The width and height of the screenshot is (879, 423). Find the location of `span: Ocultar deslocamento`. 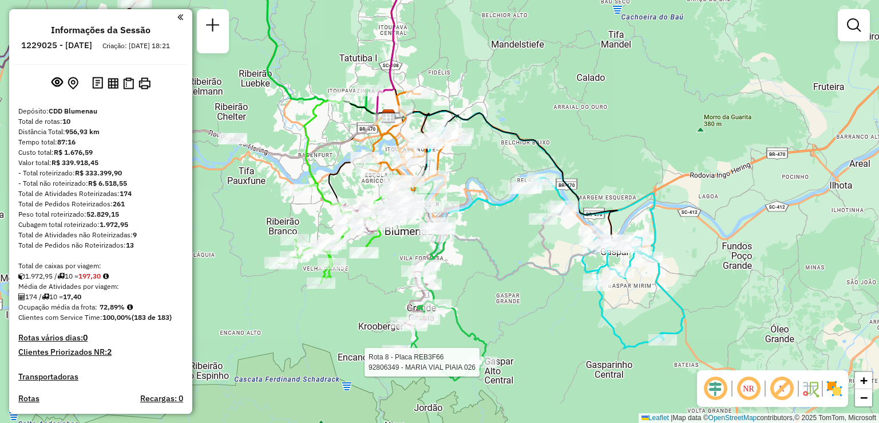

span: Ocultar deslocamento is located at coordinates (716, 388).